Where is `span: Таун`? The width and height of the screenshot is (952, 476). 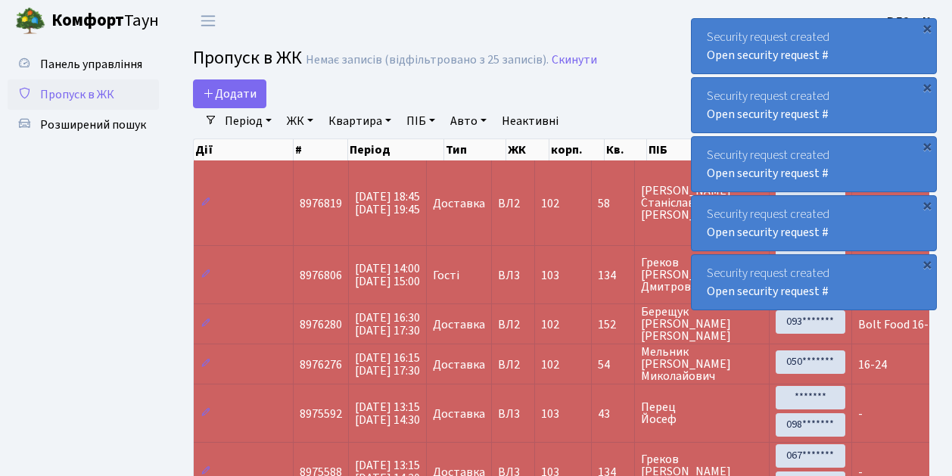 span: Таун is located at coordinates (105, 21).